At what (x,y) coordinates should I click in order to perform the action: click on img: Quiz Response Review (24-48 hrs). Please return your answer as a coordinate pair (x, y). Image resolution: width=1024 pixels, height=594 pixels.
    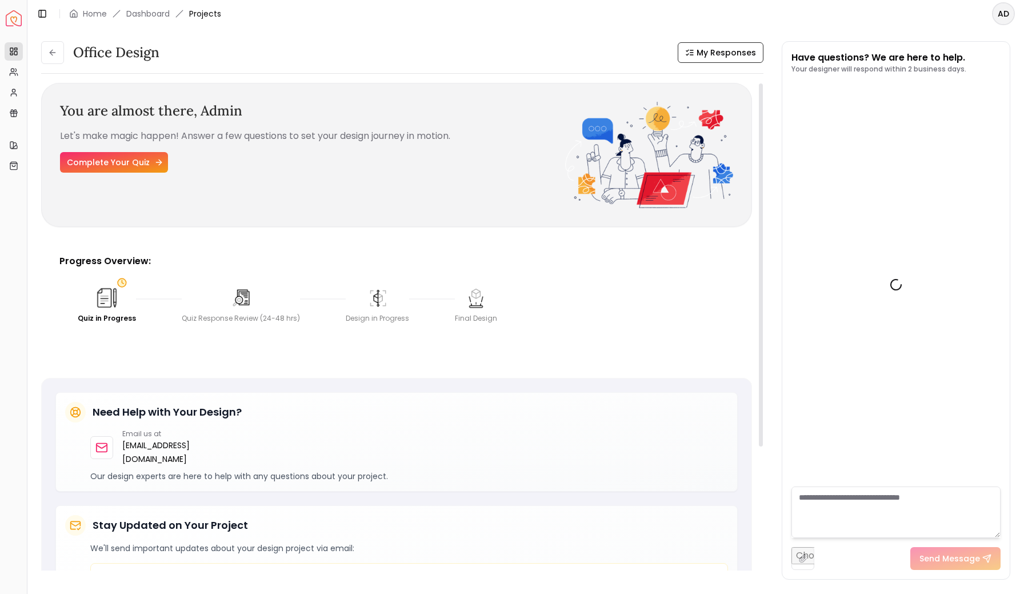
    Looking at the image, I should click on (241, 298).